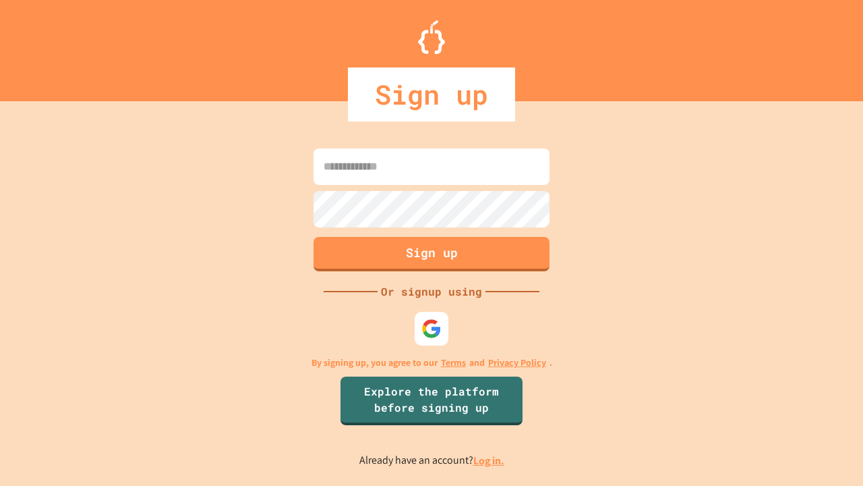 The width and height of the screenshot is (863, 486). What do you see at coordinates (432, 37) in the screenshot?
I see `img: Logo.svg` at bounding box center [432, 37].